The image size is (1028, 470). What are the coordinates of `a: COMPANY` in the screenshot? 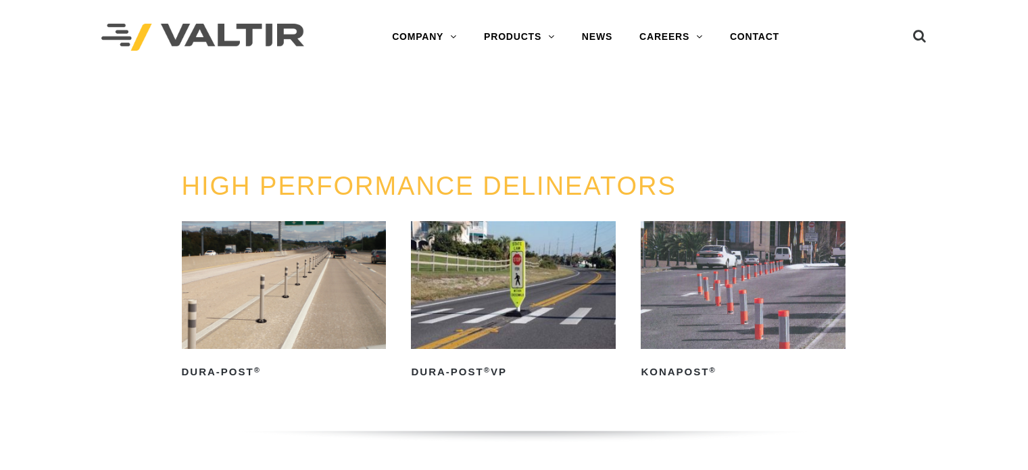 It's located at (424, 37).